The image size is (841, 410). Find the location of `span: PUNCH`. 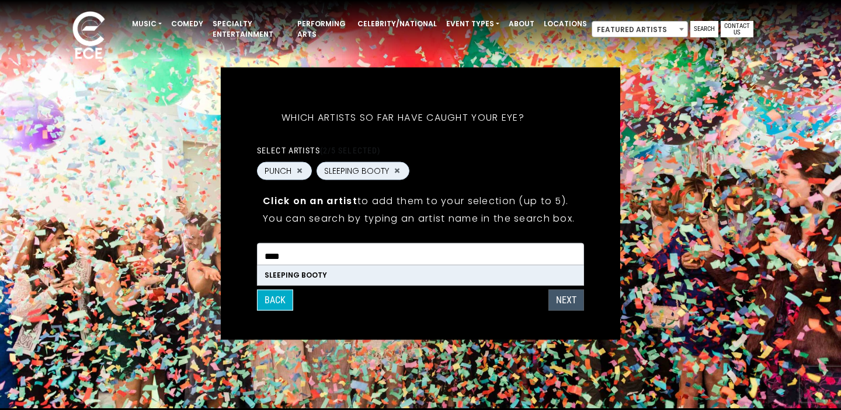

span: PUNCH is located at coordinates (278, 170).